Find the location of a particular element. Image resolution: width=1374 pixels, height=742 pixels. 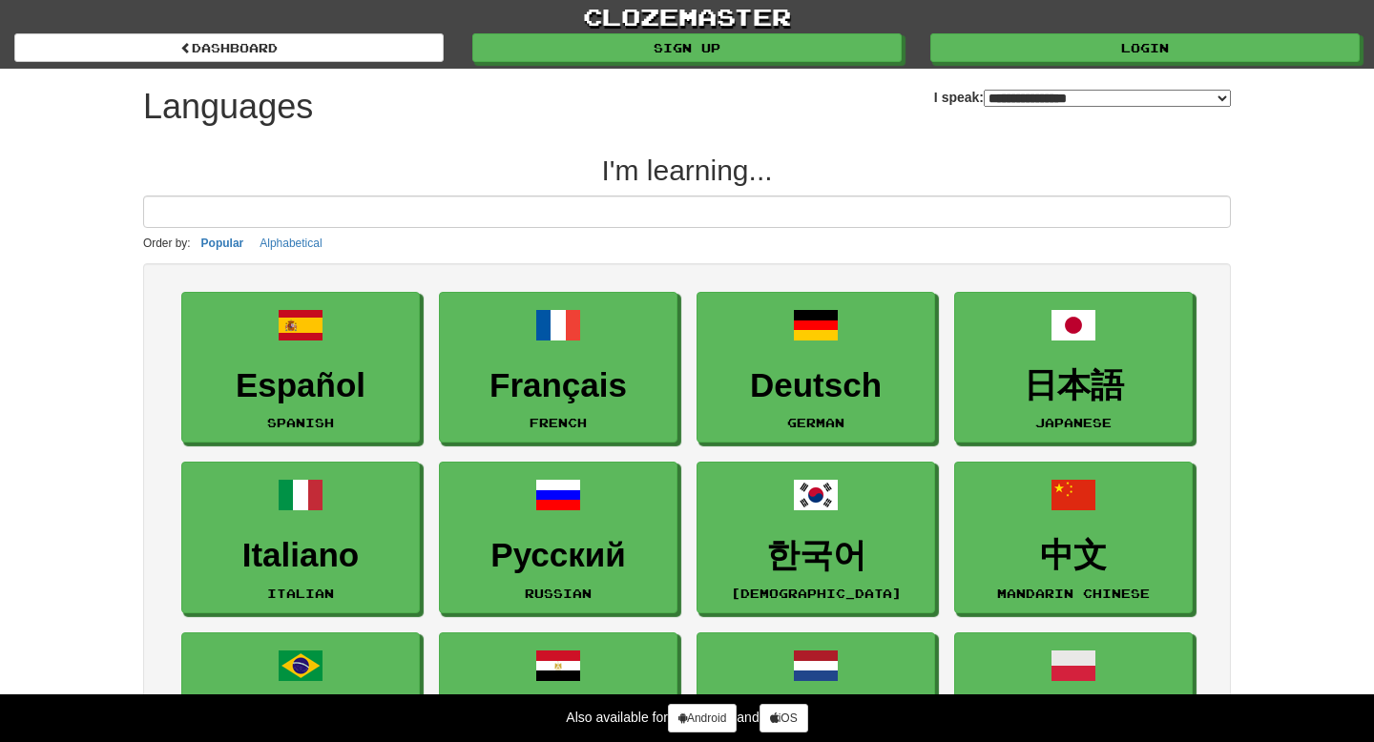

a: 日本語Japanese is located at coordinates (1073, 367).